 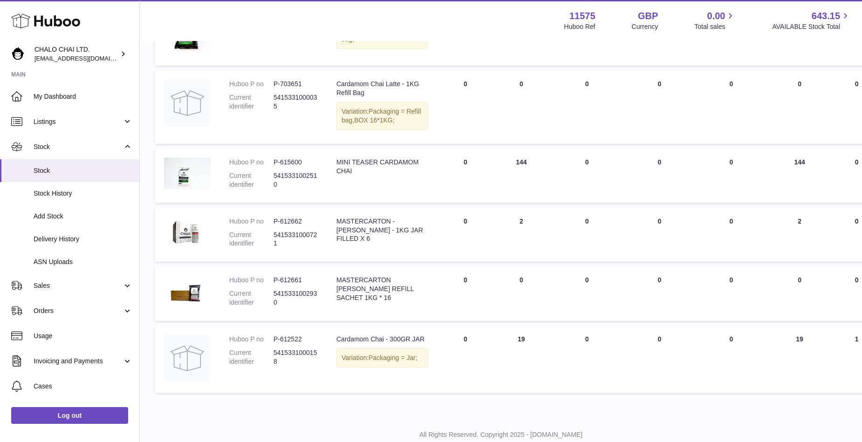 I want to click on span: ASN Uploads, so click(x=83, y=262).